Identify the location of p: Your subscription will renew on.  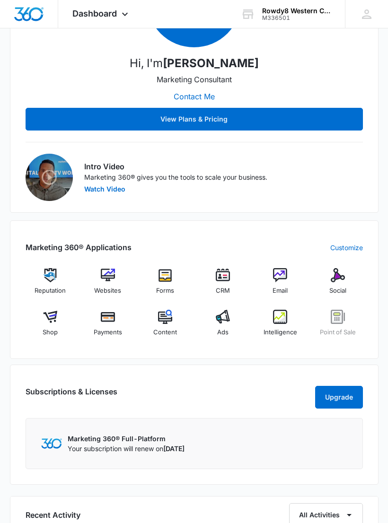
(126, 449).